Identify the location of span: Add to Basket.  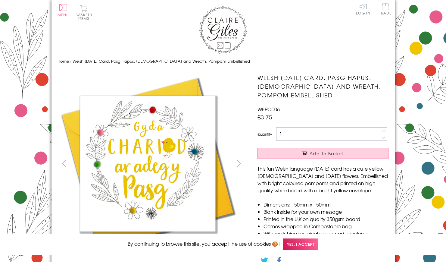
(327, 153).